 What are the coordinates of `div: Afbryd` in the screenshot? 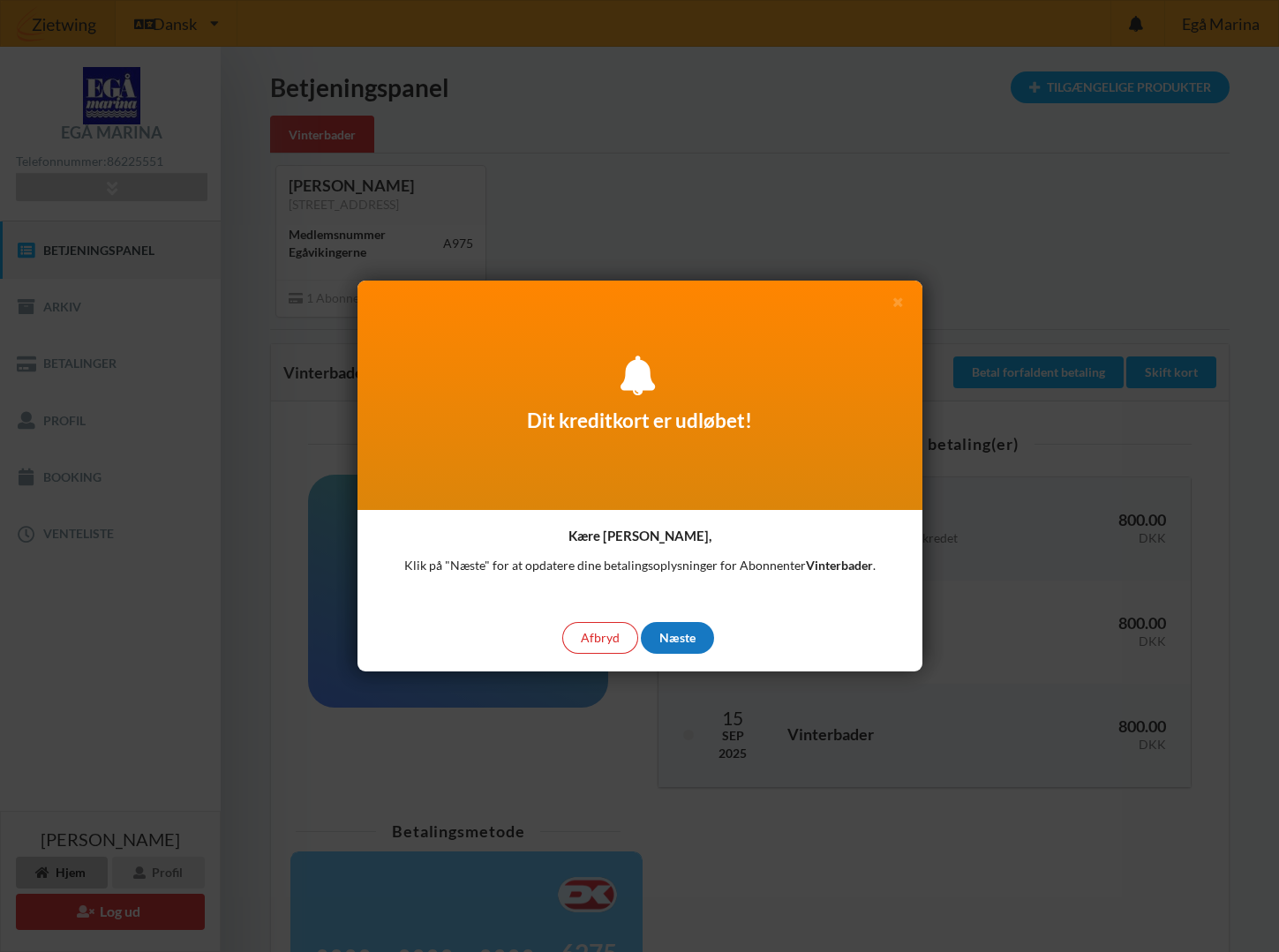 It's located at (600, 638).